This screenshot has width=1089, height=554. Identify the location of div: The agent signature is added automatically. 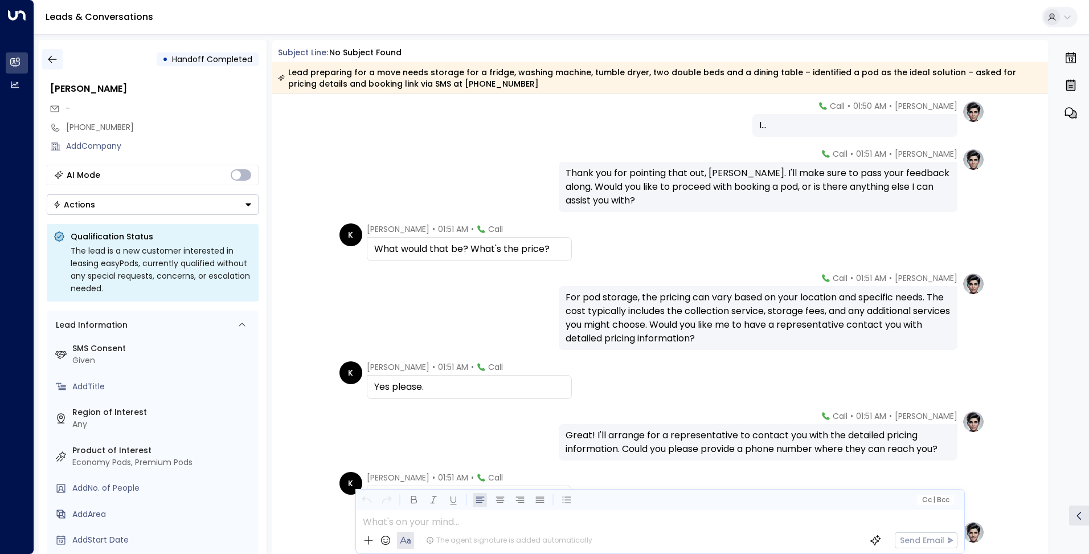
(509, 540).